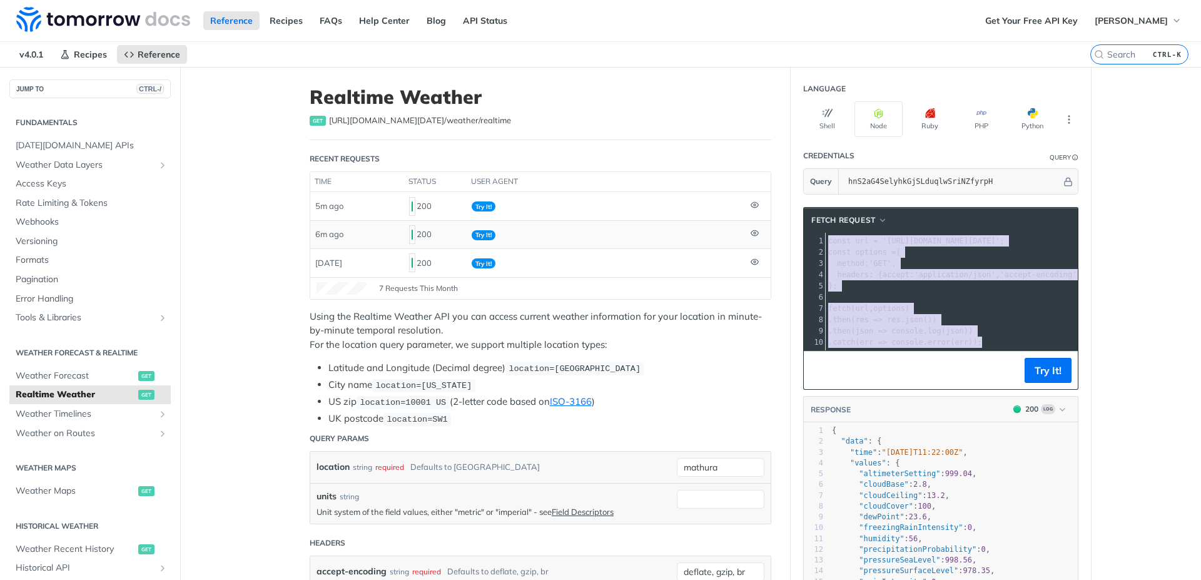 This screenshot has width=1201, height=580. I want to click on h2: Historical Weather, so click(90, 526).